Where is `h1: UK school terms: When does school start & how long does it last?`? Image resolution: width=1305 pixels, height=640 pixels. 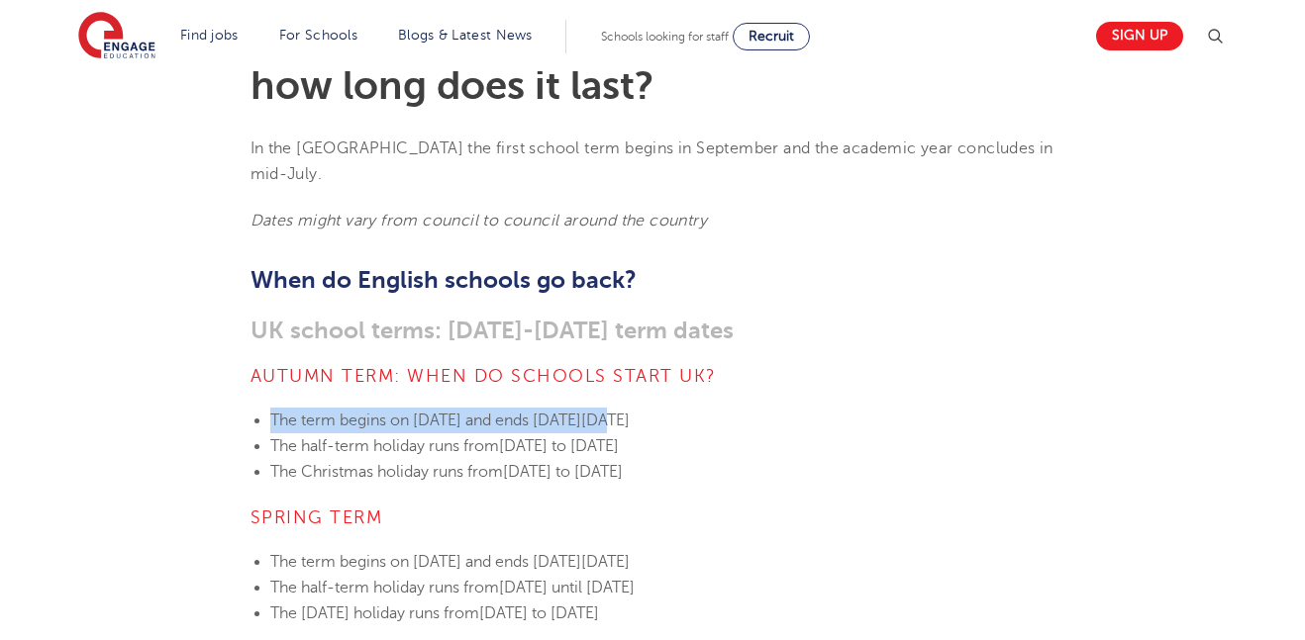 h1: UK school terms: When does school start & how long does it last? is located at coordinates (652, 66).